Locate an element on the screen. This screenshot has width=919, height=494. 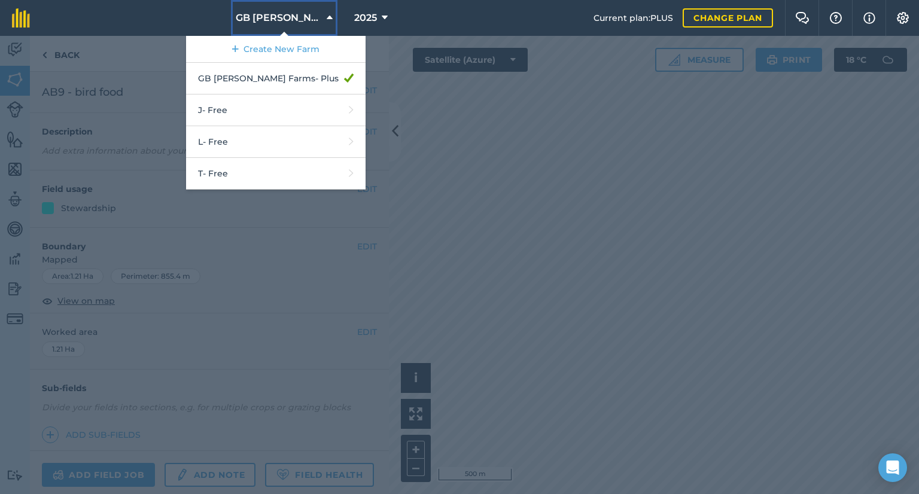
a: J- Free is located at coordinates (276, 110).